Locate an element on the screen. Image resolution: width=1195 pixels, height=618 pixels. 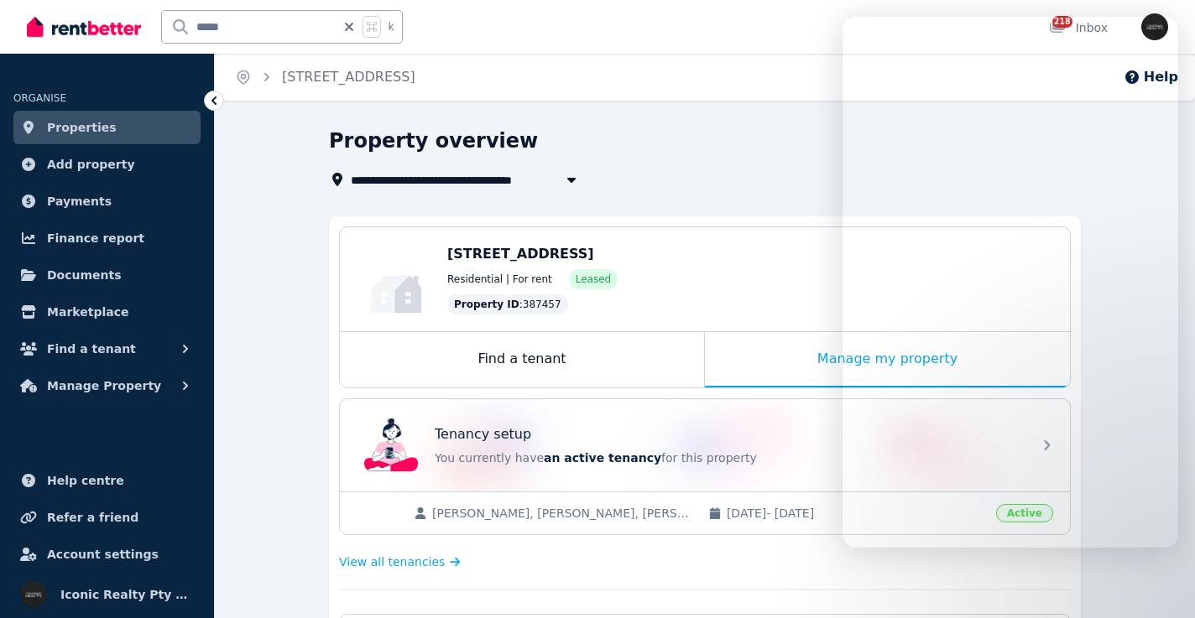
span: Refer a friend is located at coordinates (92, 518).